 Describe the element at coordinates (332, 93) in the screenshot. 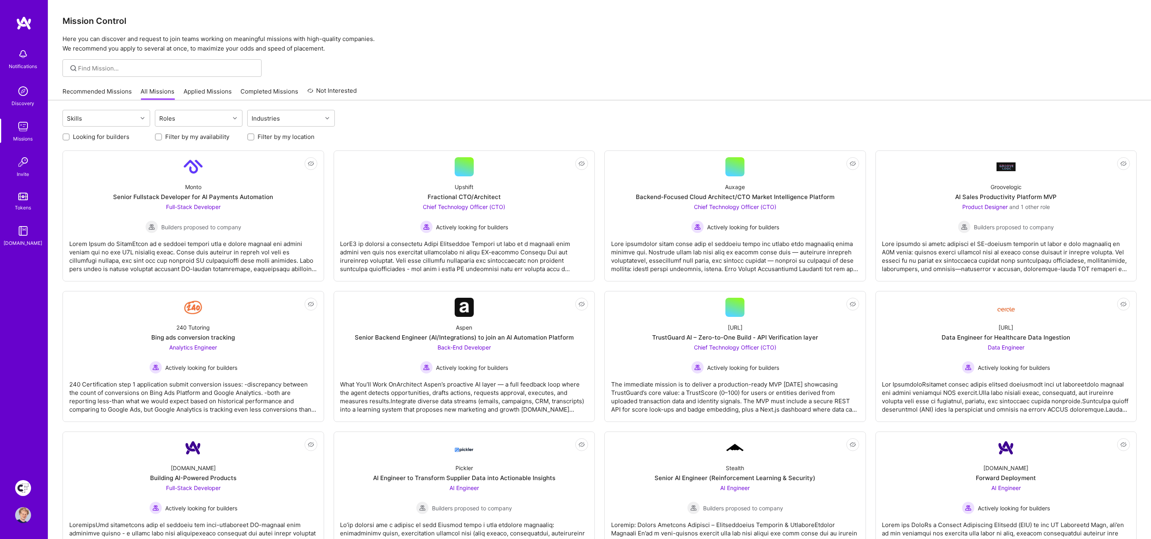

I see `a: Not Interested` at that location.